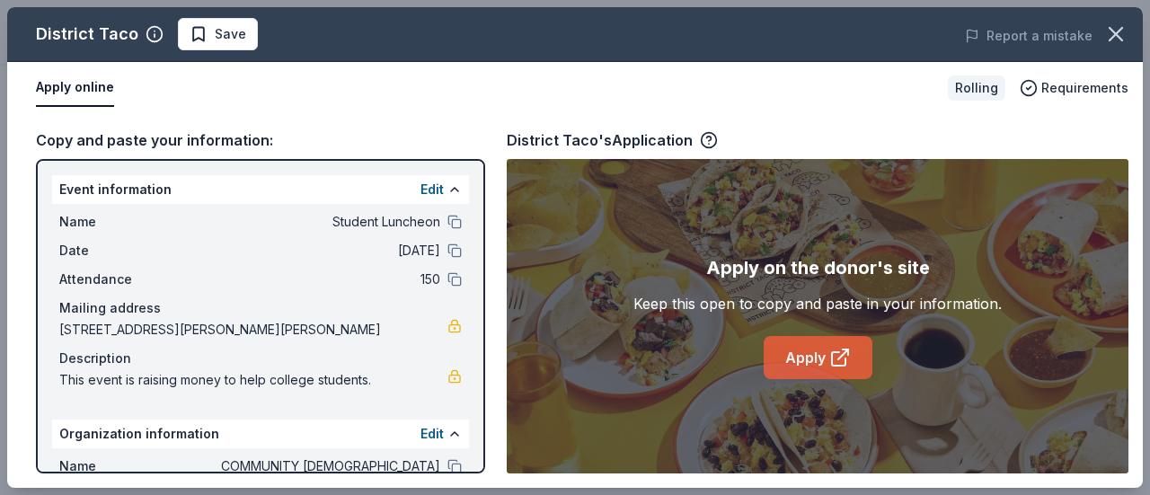 This screenshot has height=495, width=1150. I want to click on span: 150, so click(310, 279).